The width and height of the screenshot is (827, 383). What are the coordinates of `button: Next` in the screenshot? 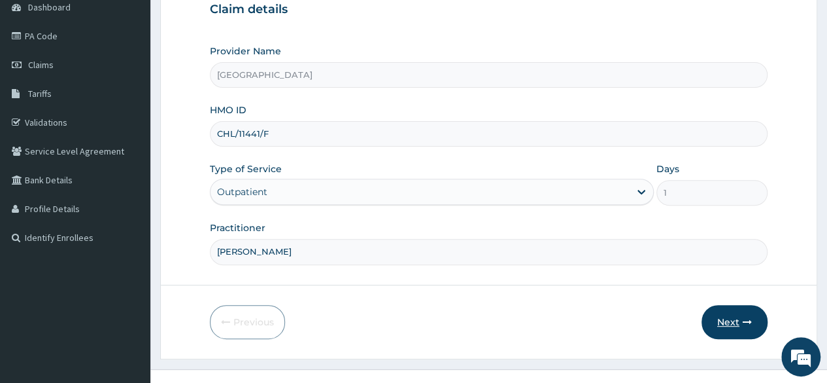 It's located at (735, 322).